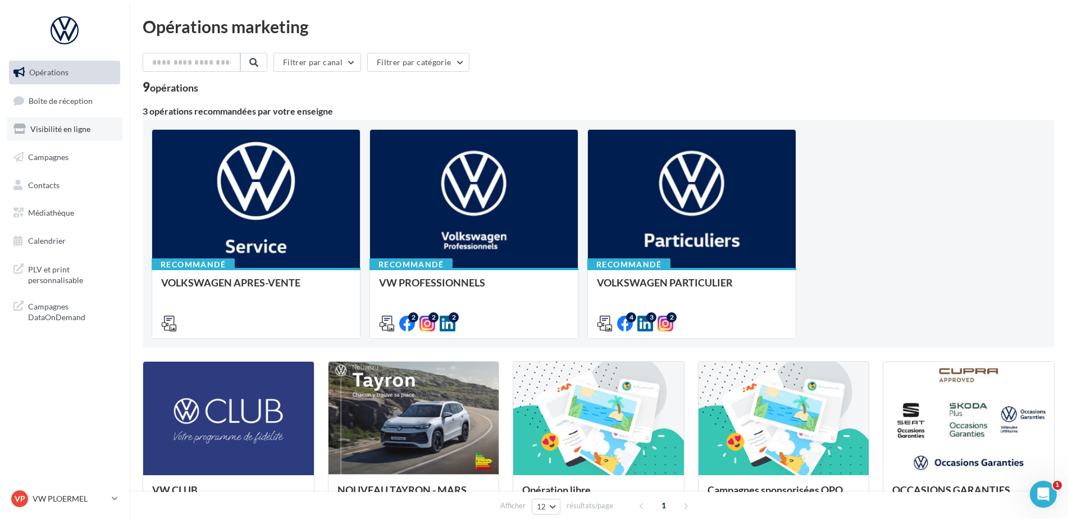  What do you see at coordinates (72, 310) in the screenshot?
I see `span: Campagnes DataOnDemand` at bounding box center [72, 310].